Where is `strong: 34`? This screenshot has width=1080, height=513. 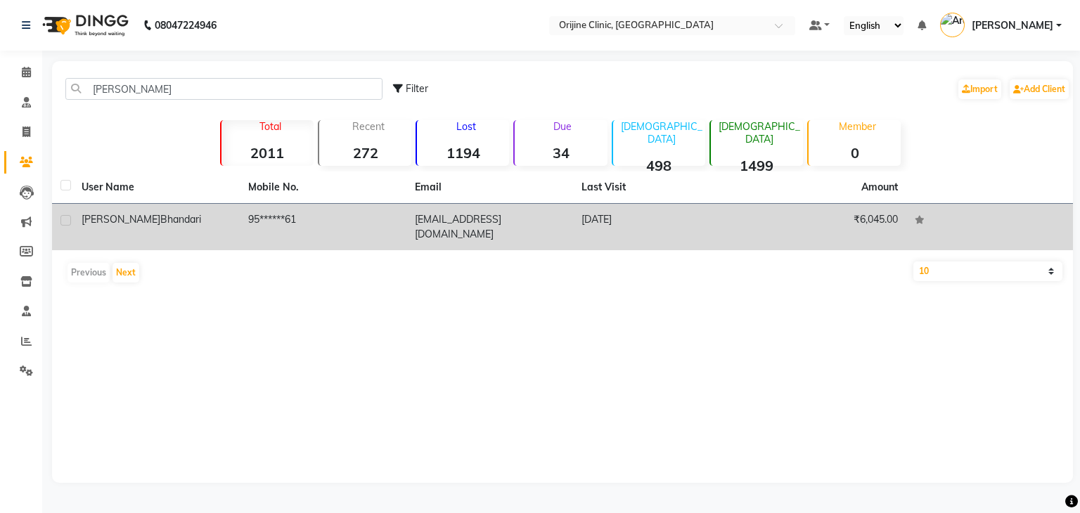
strong: 34 is located at coordinates (561, 153).